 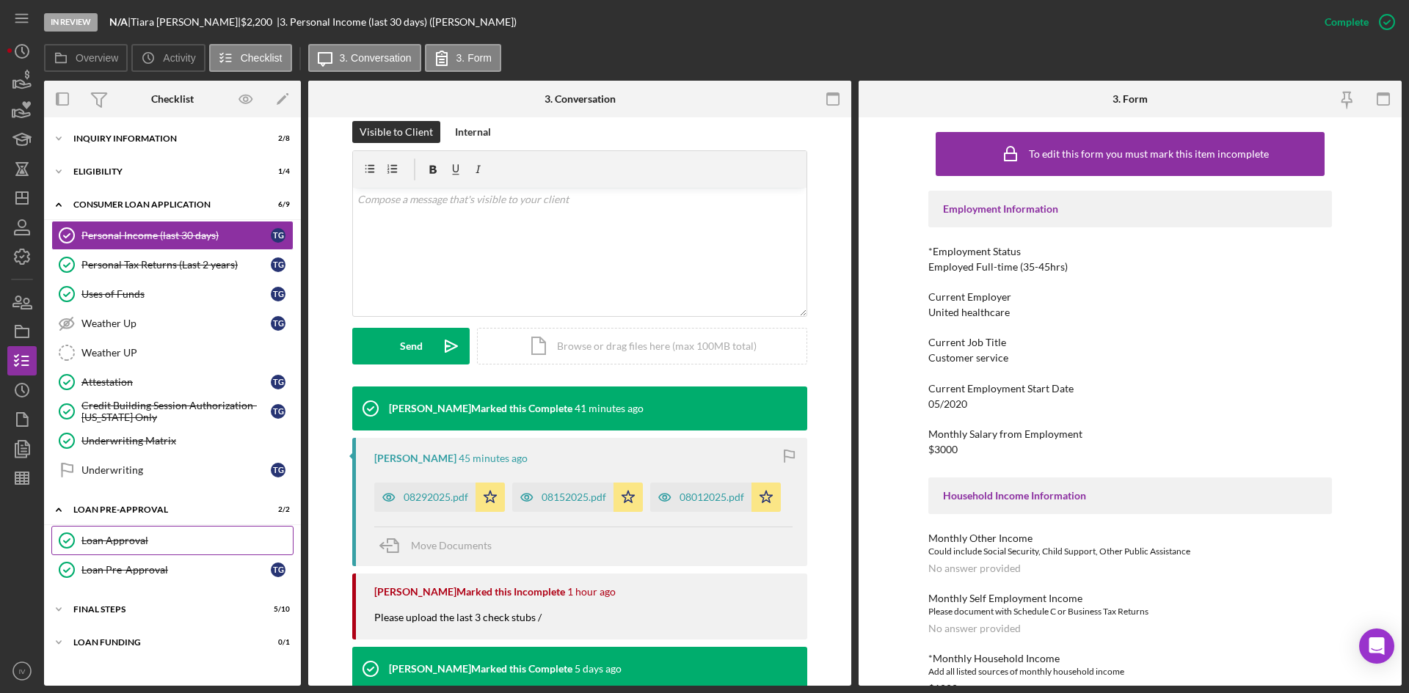 What do you see at coordinates (574, 498) in the screenshot?
I see `div: 08152025.pdf` at bounding box center [574, 498].